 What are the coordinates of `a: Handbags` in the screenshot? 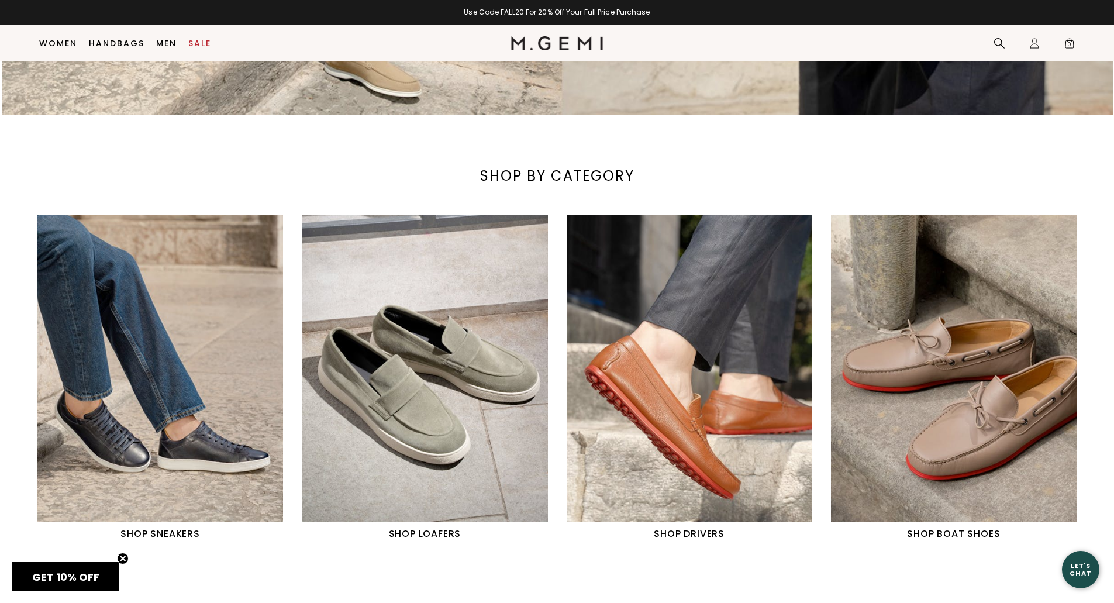 It's located at (116, 43).